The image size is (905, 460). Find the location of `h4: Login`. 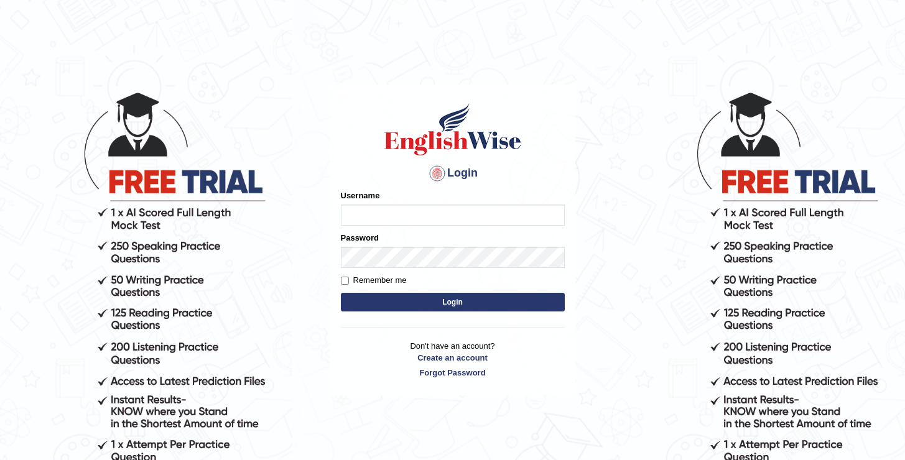

h4: Login is located at coordinates (453, 174).